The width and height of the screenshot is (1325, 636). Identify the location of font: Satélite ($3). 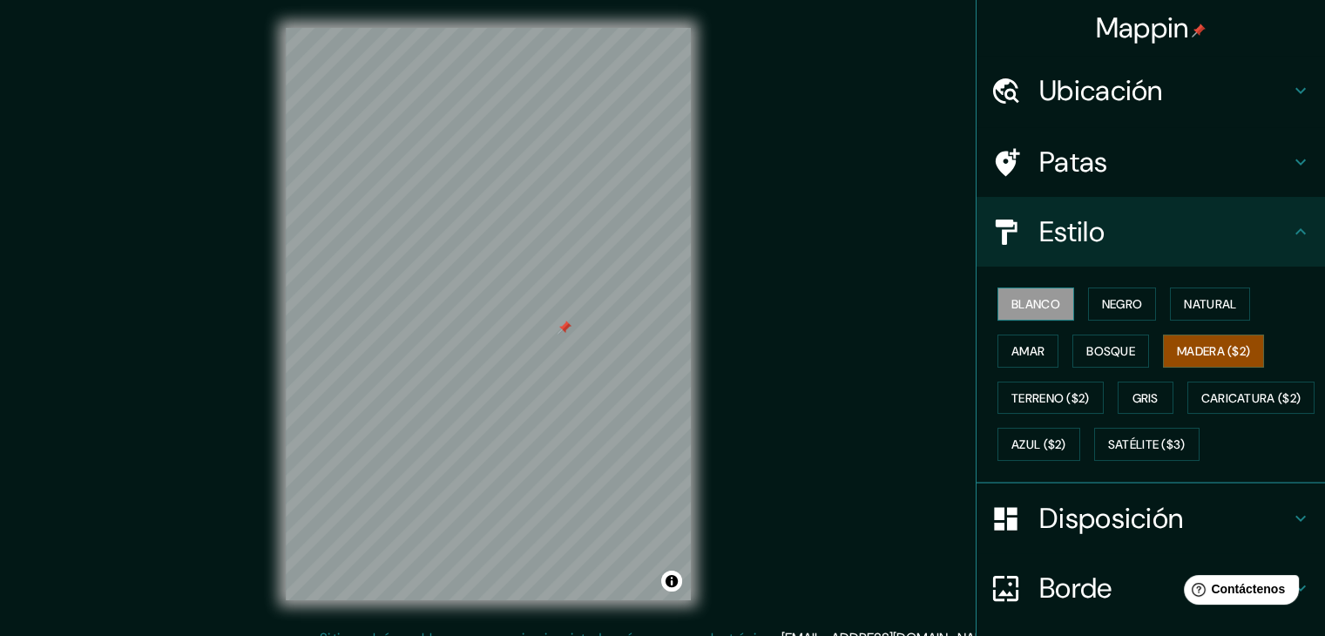
(1146, 445).